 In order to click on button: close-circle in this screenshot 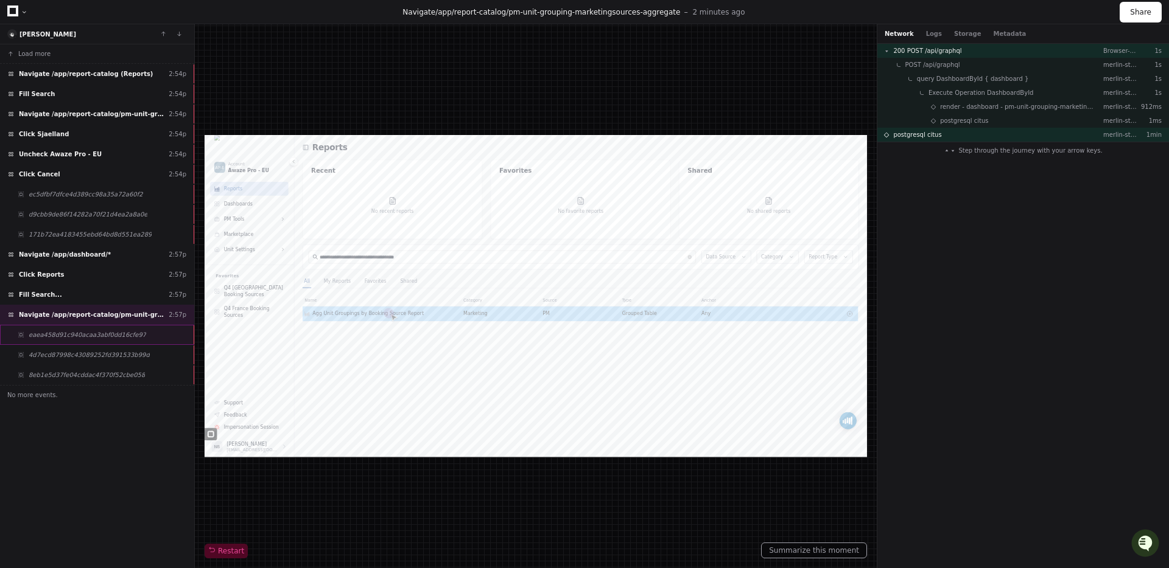, I will do `click(856, 215)`.